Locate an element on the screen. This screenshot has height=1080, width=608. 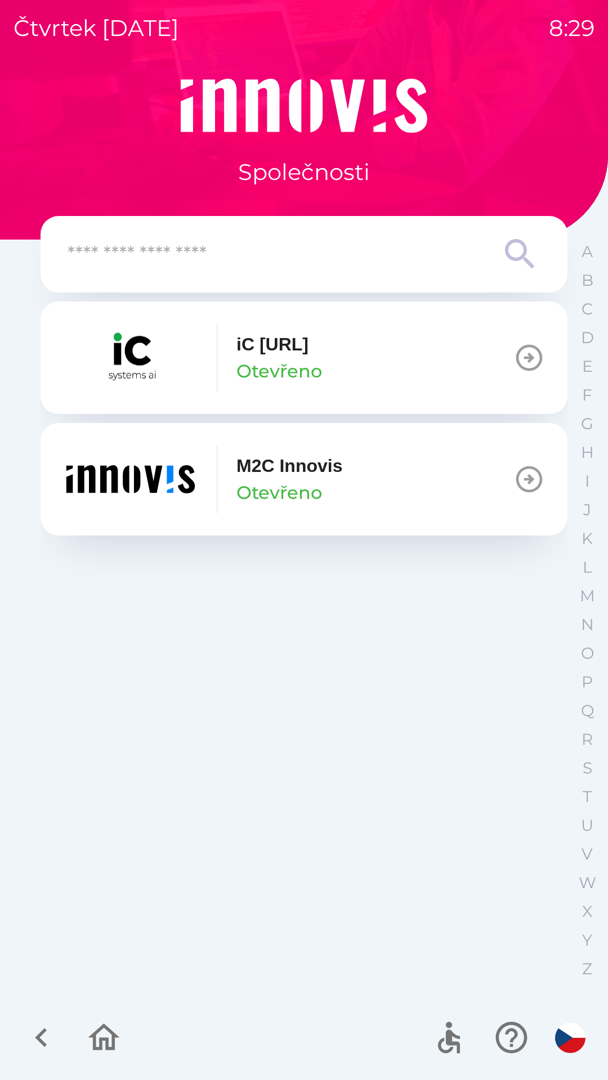
img: ef454dd6-c04b-4b09-86fc-253a1223f7b7.png is located at coordinates (131, 479).